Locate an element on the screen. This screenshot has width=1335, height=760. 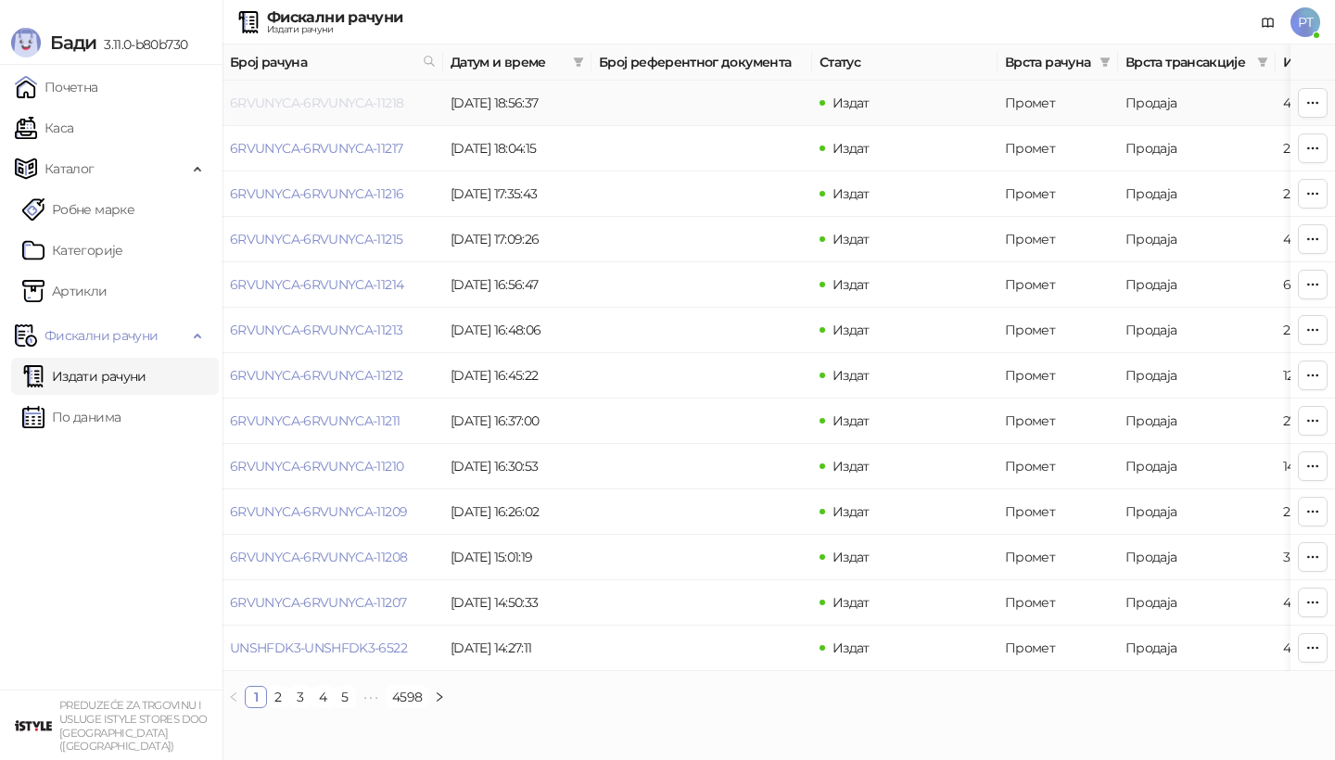
span: 3.11.0-b80b730 is located at coordinates (142, 44).